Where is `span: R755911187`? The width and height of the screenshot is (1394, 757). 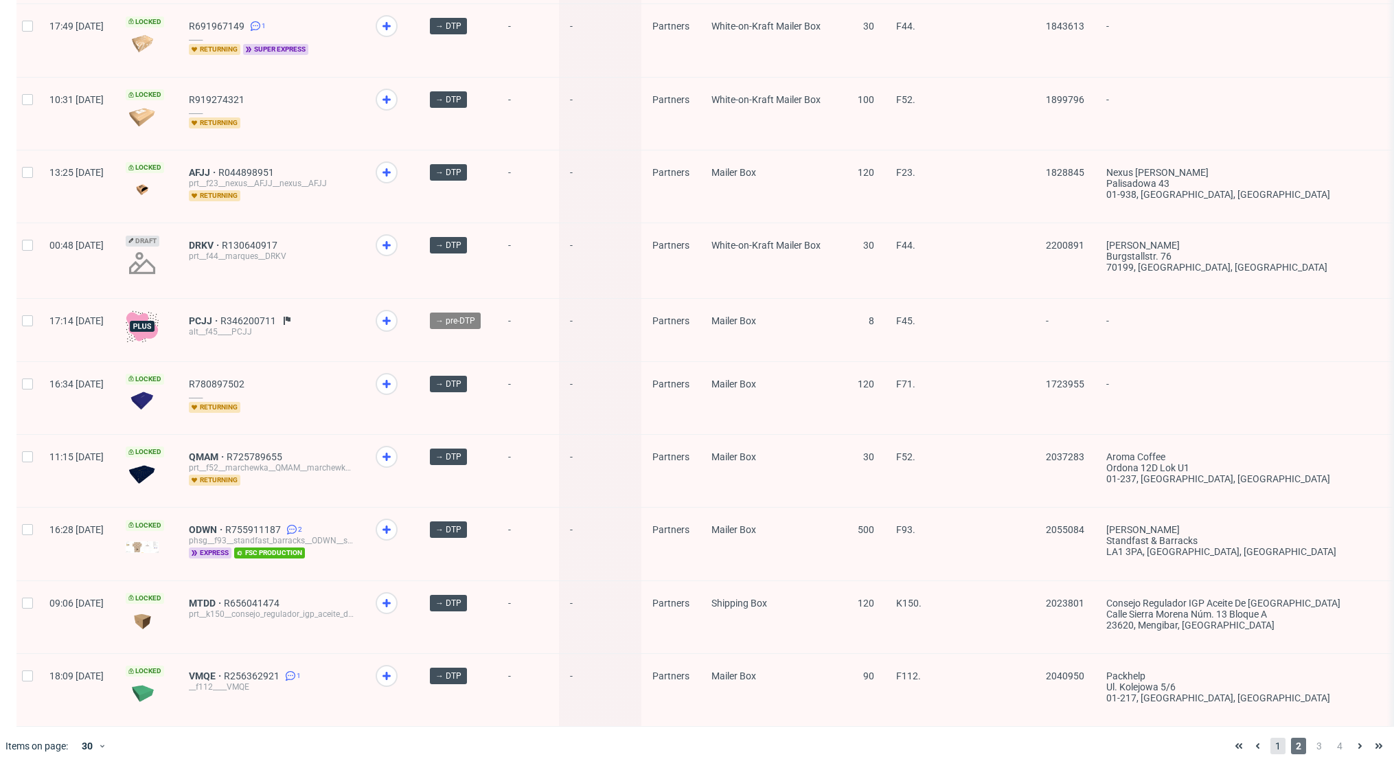 span: R755911187 is located at coordinates (254, 530).